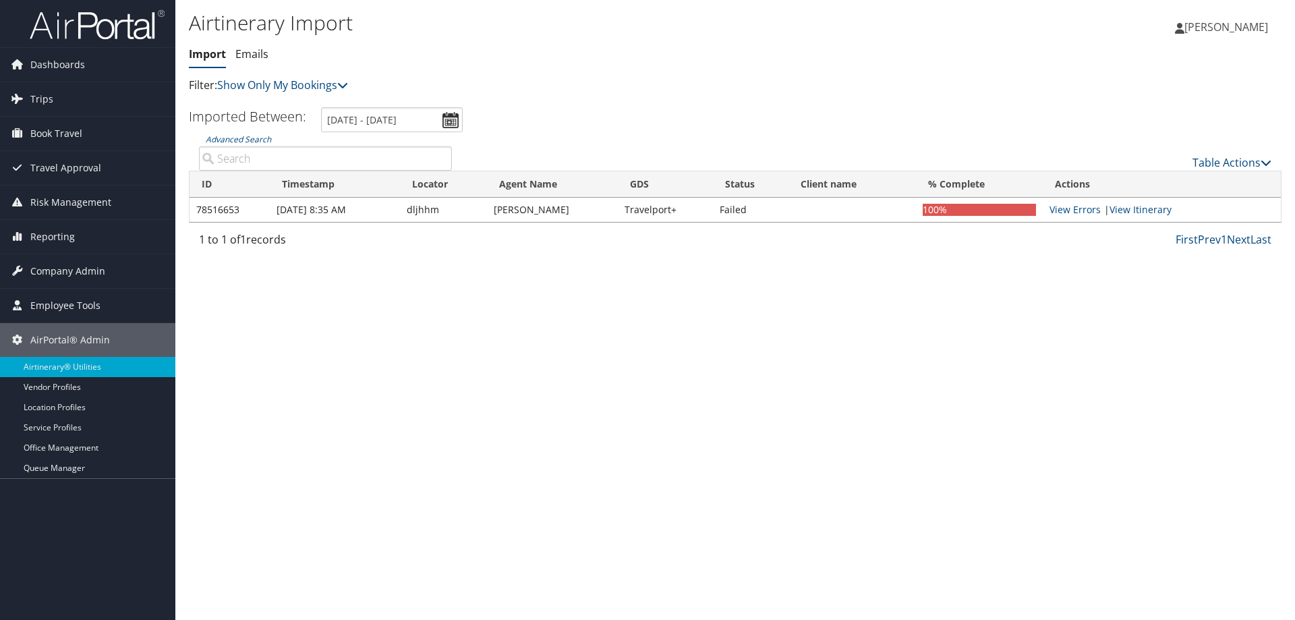 The image size is (1295, 620). What do you see at coordinates (65, 305) in the screenshot?
I see `span: Employee Tools` at bounding box center [65, 305].